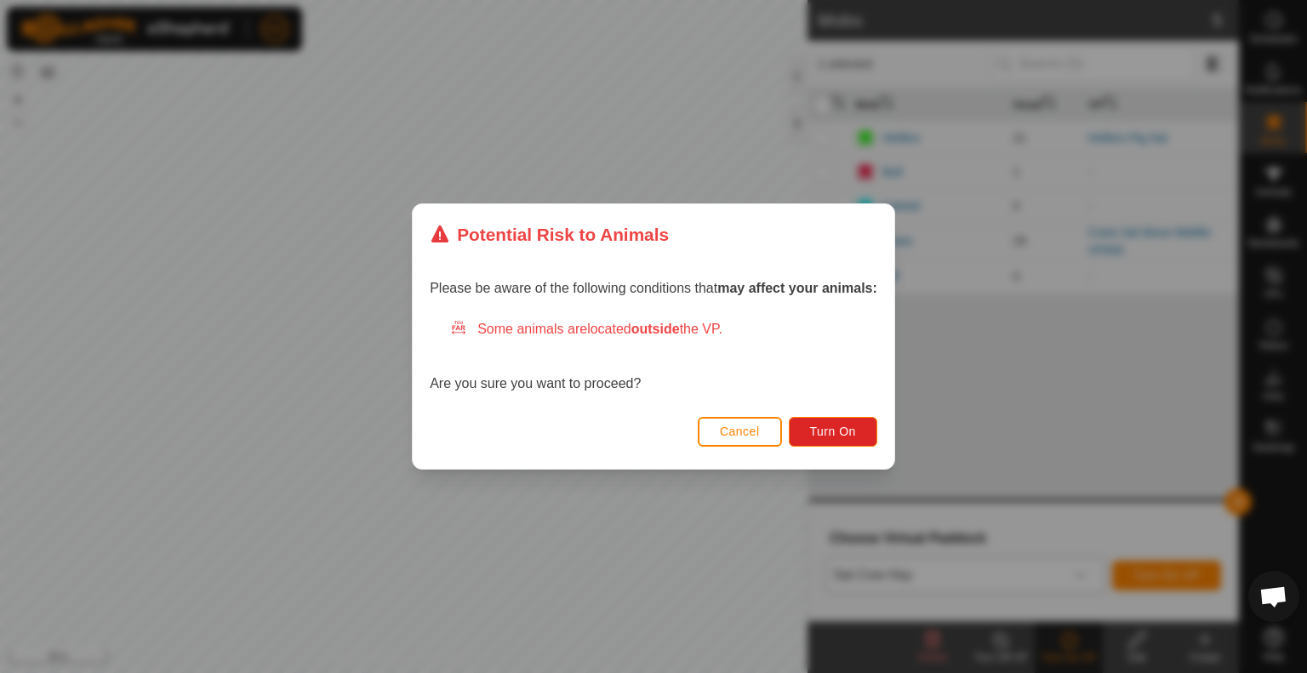 The image size is (1307, 673). What do you see at coordinates (798, 288) in the screenshot?
I see `strong: may affect your animals:` at bounding box center [798, 288].